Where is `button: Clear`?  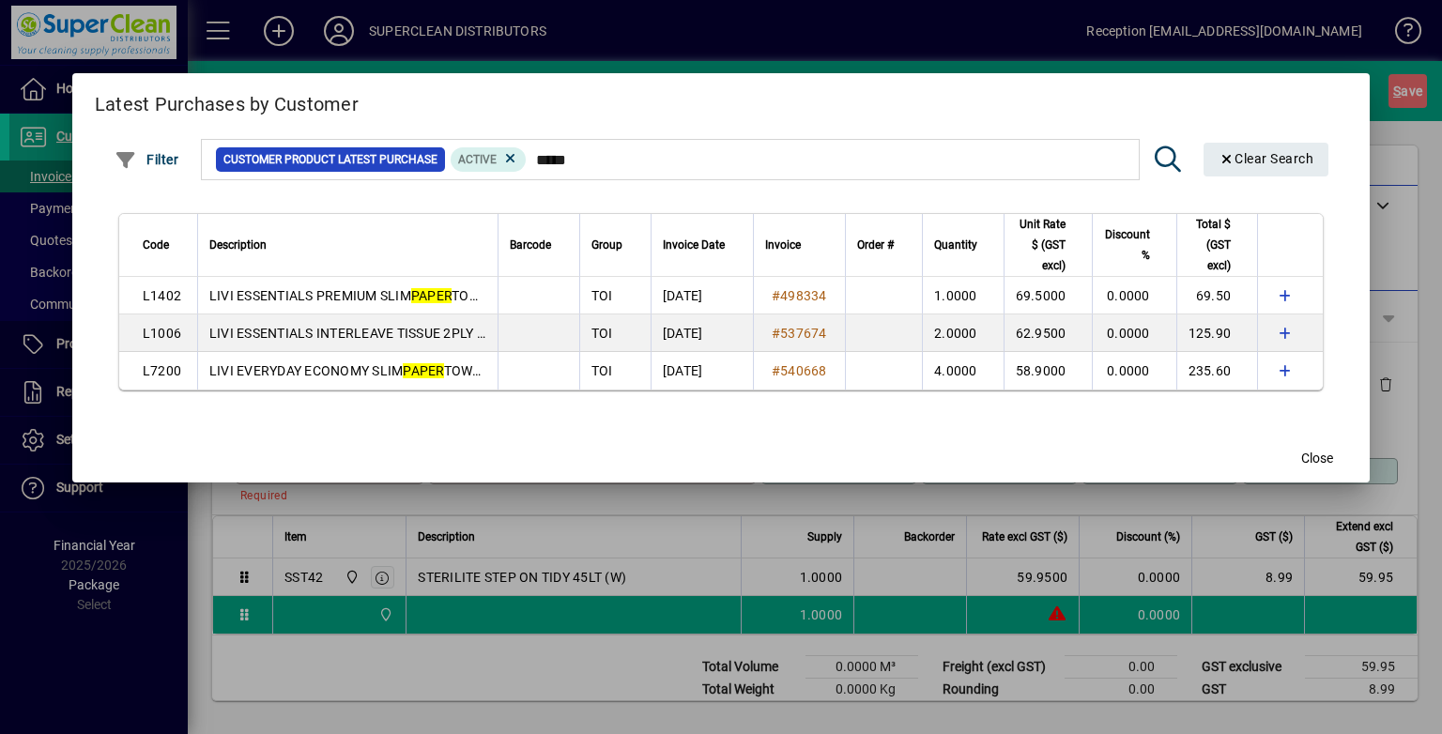
button: Clear is located at coordinates (1266, 160).